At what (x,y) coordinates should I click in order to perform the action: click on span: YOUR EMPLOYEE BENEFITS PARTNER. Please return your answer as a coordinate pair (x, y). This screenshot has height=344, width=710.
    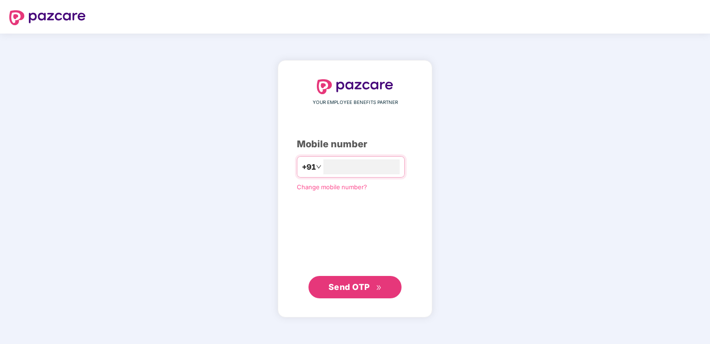
    Looking at the image, I should click on (355, 102).